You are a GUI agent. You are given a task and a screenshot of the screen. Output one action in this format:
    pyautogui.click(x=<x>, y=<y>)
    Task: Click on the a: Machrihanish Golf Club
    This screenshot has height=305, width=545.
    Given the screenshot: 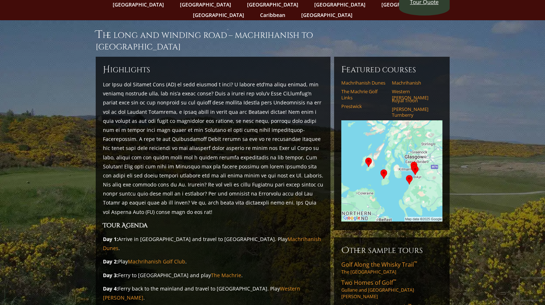 What is the action you would take?
    pyautogui.click(x=156, y=261)
    